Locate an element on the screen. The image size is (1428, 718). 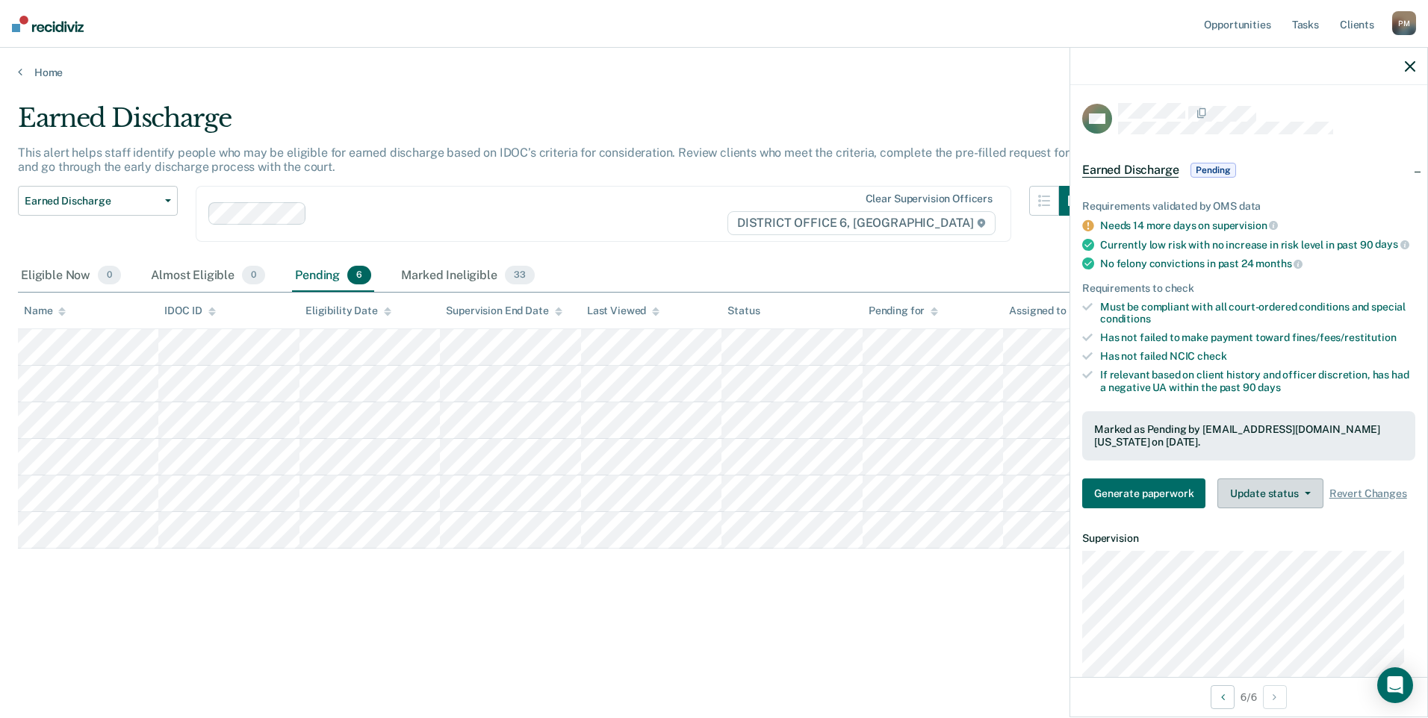
div: Earned Discharge is located at coordinates (553, 124).